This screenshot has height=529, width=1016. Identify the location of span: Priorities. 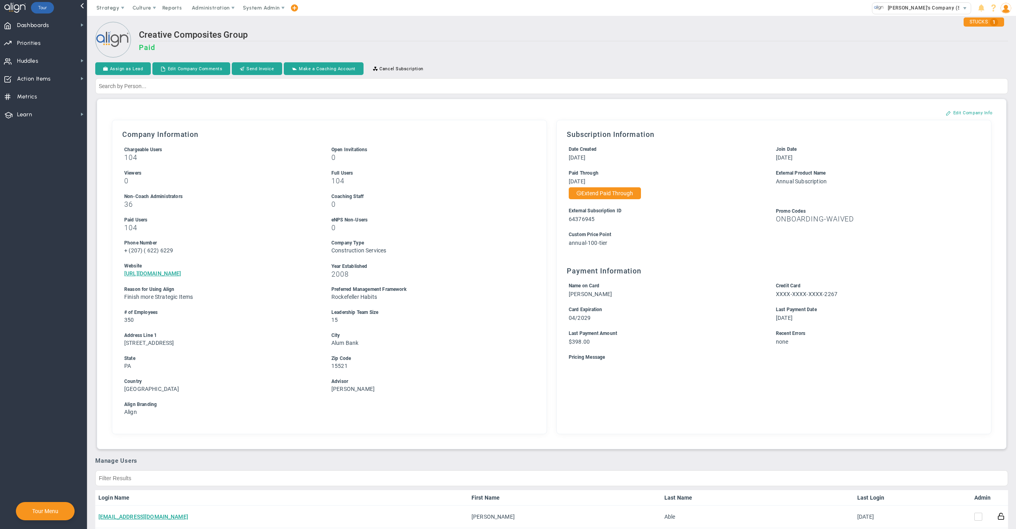
(29, 43).